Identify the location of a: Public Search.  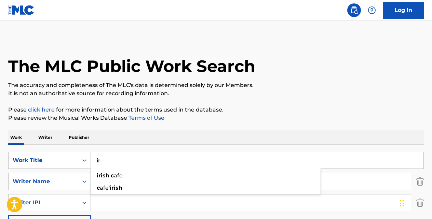
(354, 10).